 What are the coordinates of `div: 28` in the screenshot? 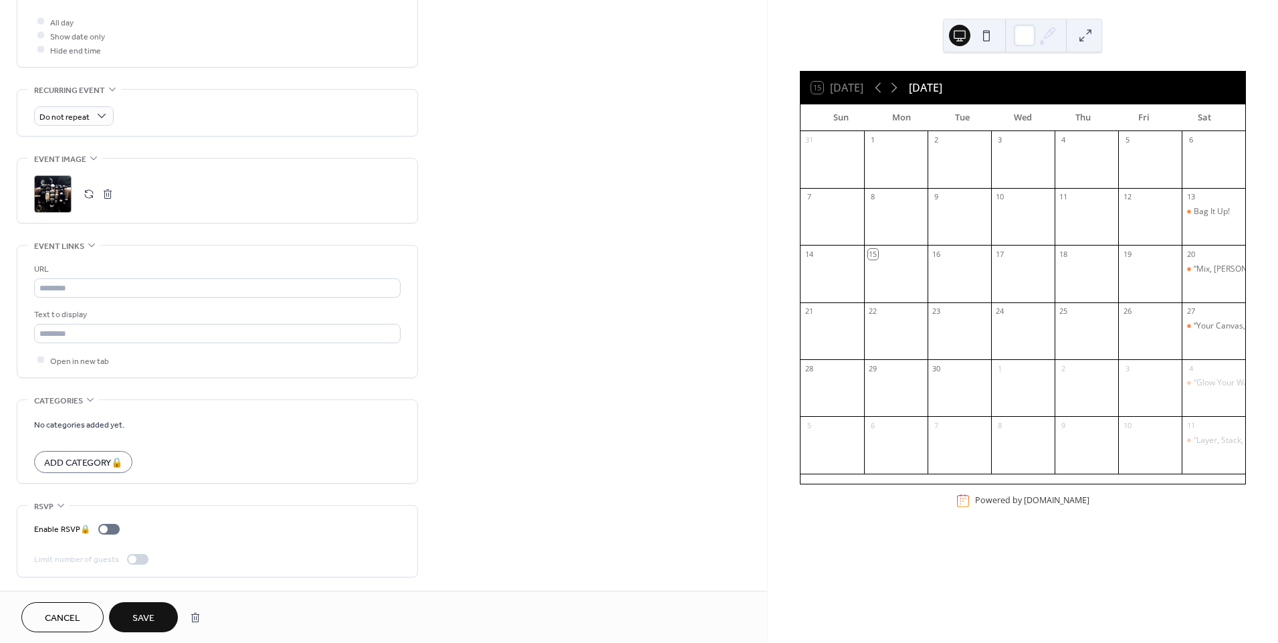 It's located at (809, 368).